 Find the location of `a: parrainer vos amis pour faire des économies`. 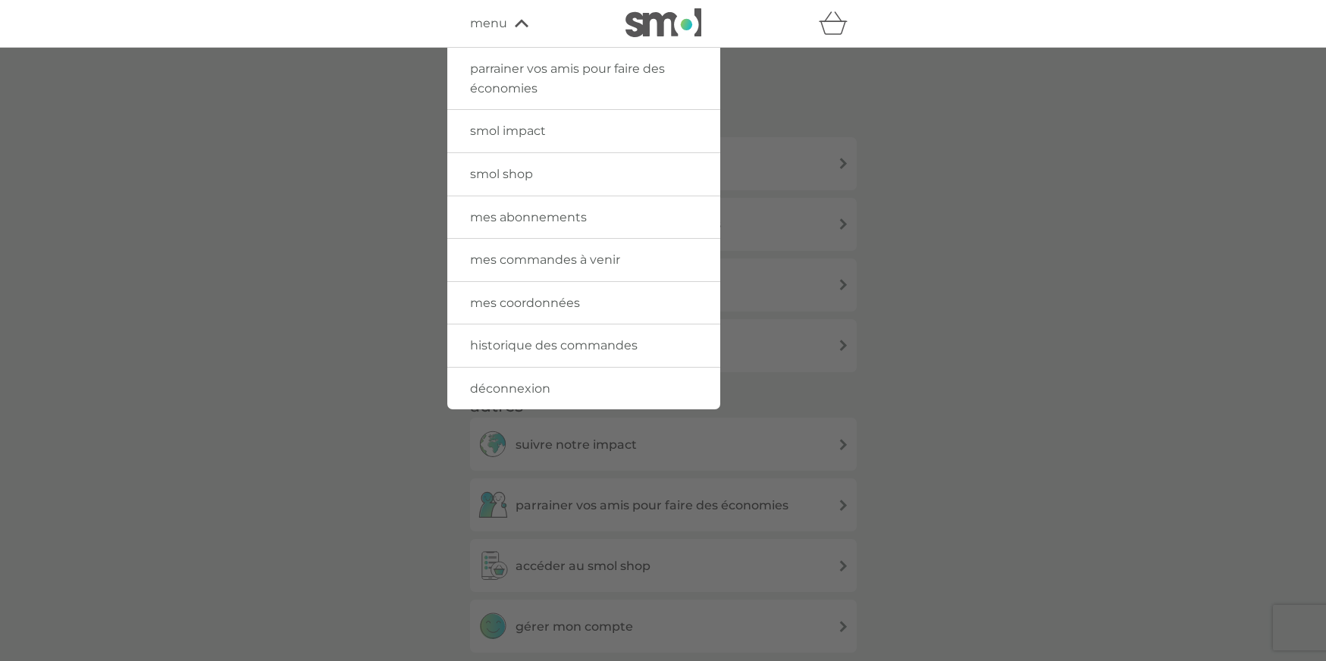

a: parrainer vos amis pour faire des économies is located at coordinates (584, 78).